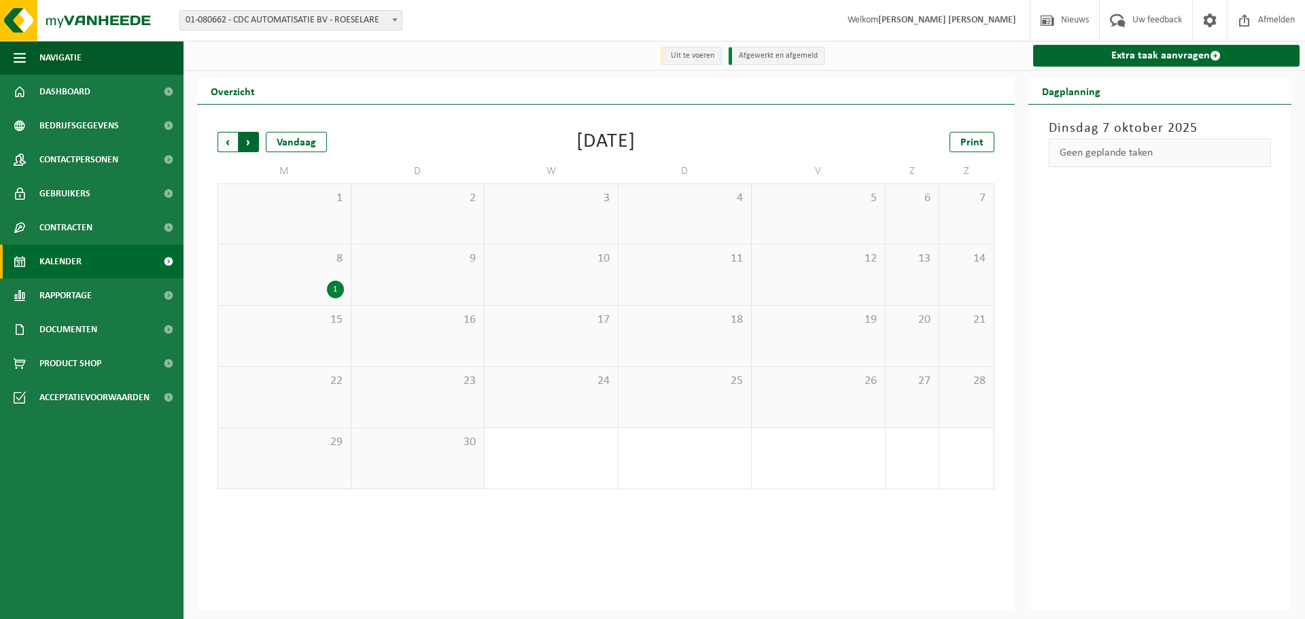 Image resolution: width=1305 pixels, height=619 pixels. I want to click on span: 23, so click(418, 381).